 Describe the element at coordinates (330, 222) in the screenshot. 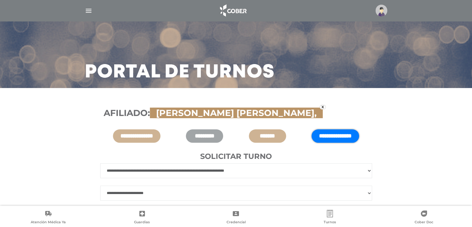

I see `span: Turnos` at that location.